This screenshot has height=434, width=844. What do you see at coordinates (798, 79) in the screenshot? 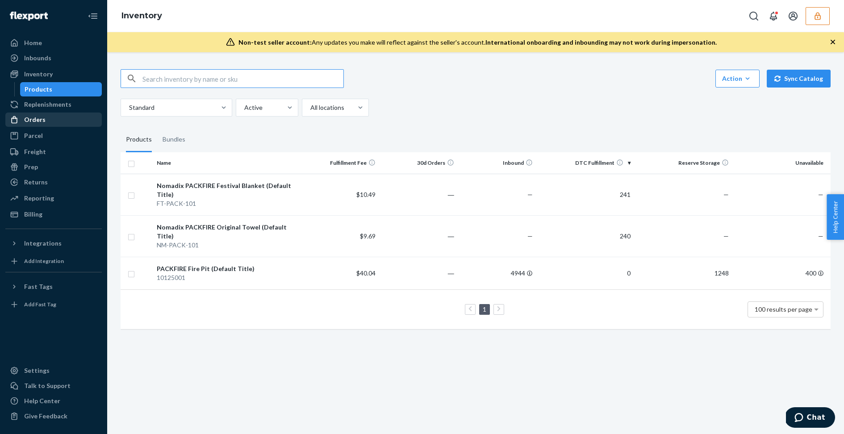
I see `button: Sync Catalog` at bounding box center [798, 79].